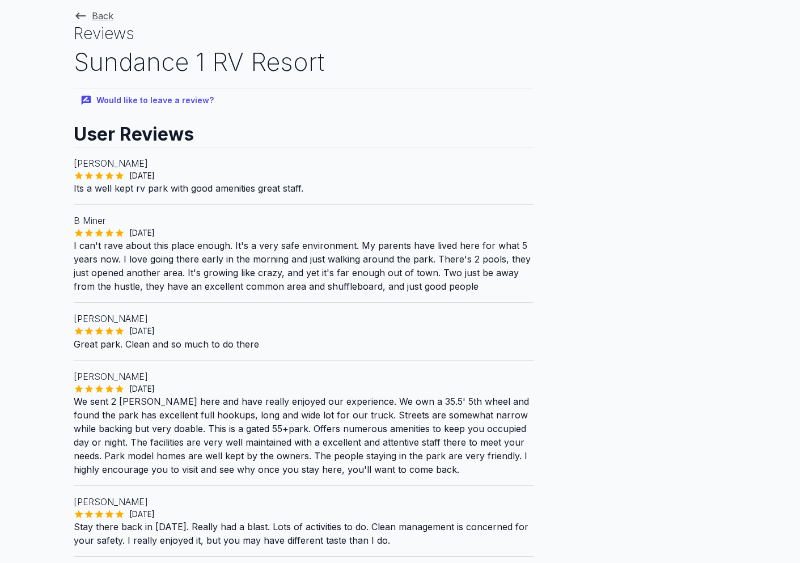 The width and height of the screenshot is (800, 563). What do you see at coordinates (303, 188) in the screenshot?
I see `p: Its a well kept rv park with good amenities great staff.` at bounding box center [303, 188].